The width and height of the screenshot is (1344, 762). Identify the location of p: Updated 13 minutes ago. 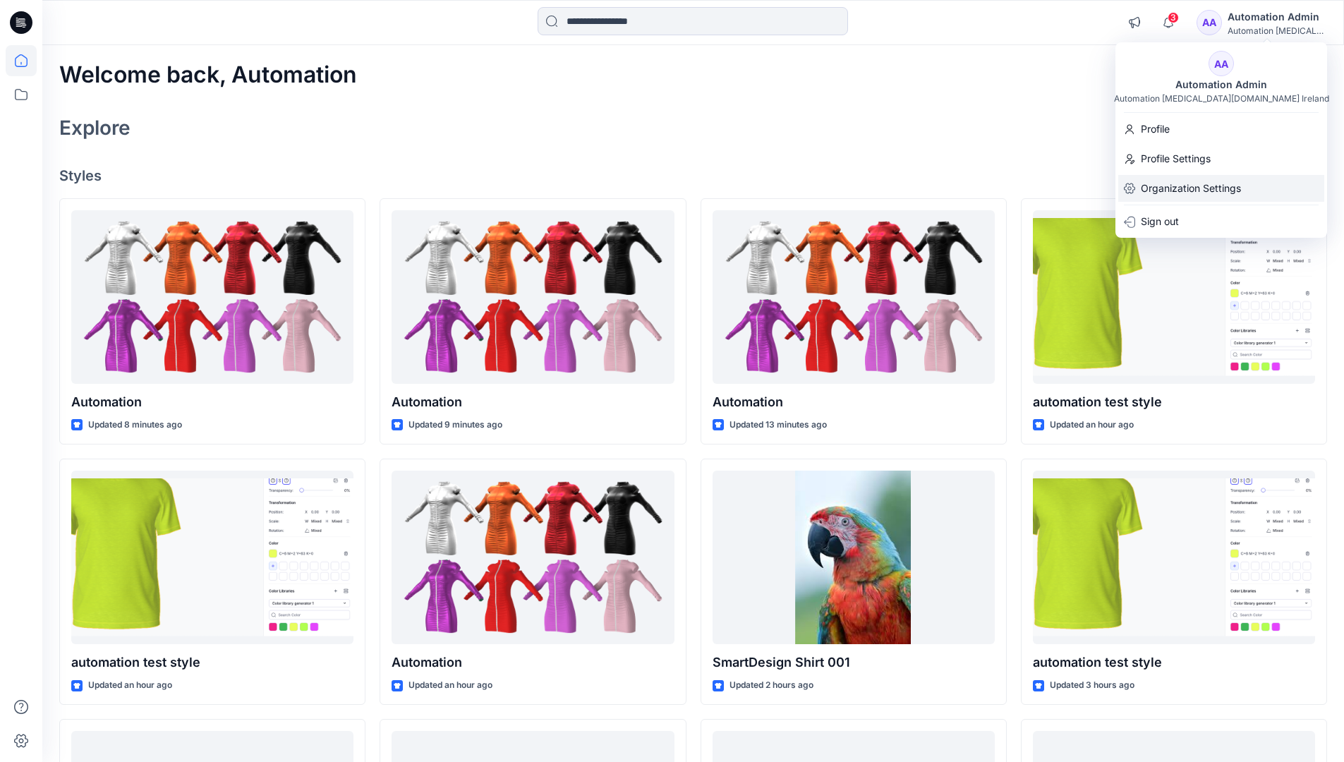
(778, 425).